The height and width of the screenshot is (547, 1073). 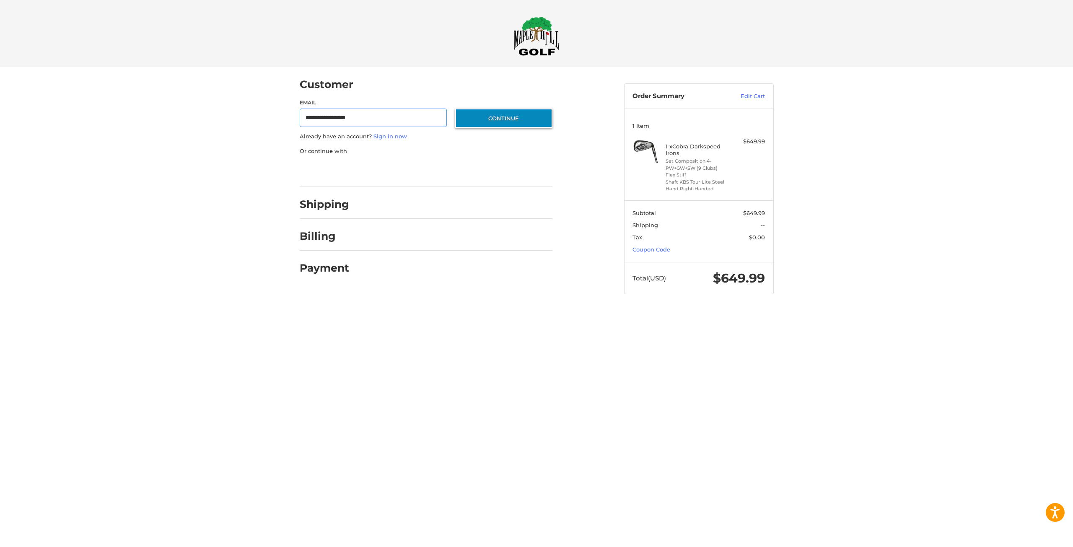 I want to click on a: Edit Cart, so click(x=743, y=96).